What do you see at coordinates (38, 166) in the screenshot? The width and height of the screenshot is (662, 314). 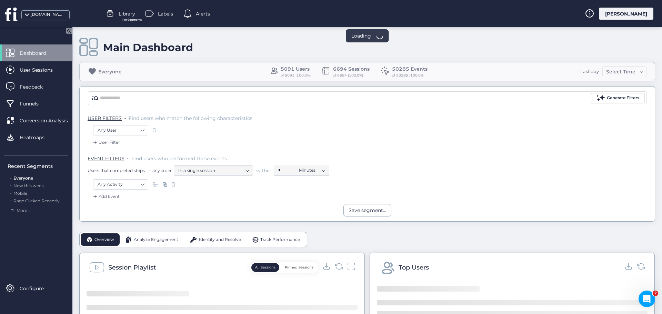 I see `div: Recent Segments` at bounding box center [38, 166].